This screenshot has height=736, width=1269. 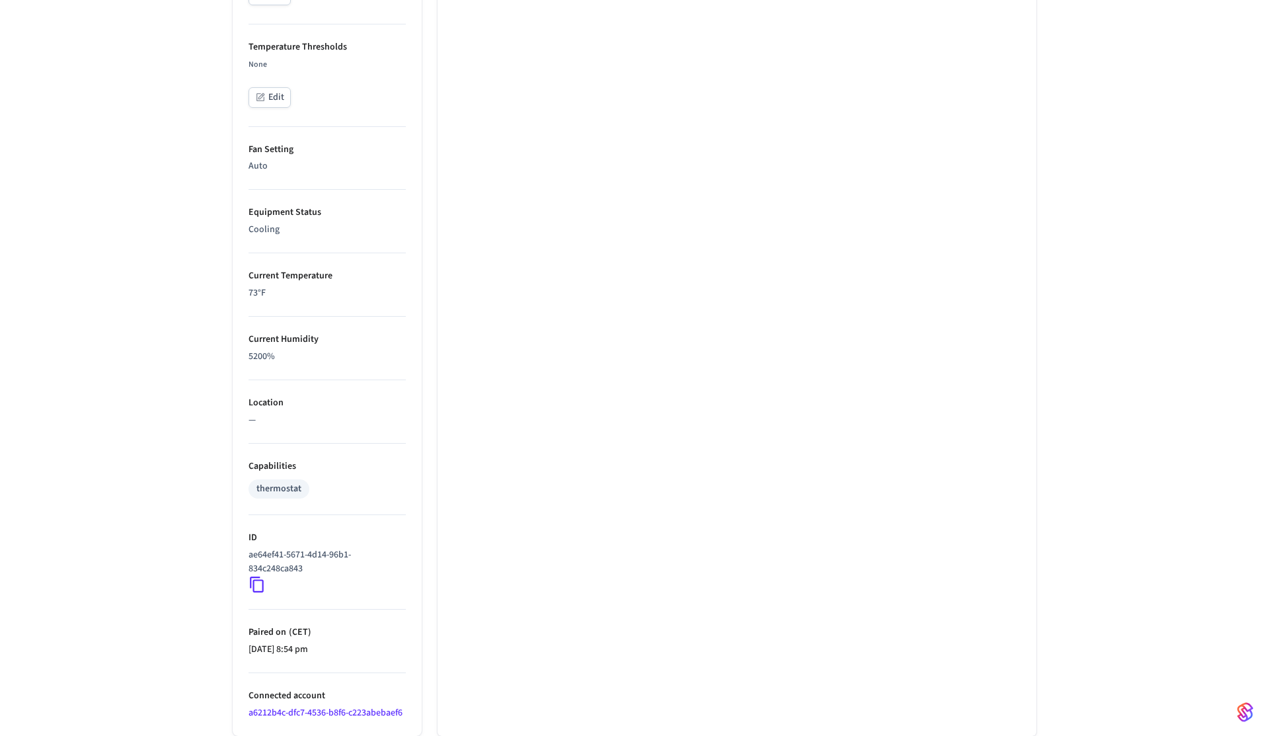 I want to click on p: 73 °F, so click(x=327, y=293).